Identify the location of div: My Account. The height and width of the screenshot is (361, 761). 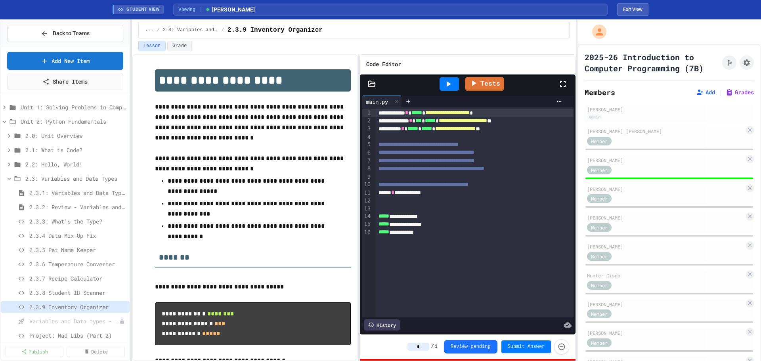
(596, 32).